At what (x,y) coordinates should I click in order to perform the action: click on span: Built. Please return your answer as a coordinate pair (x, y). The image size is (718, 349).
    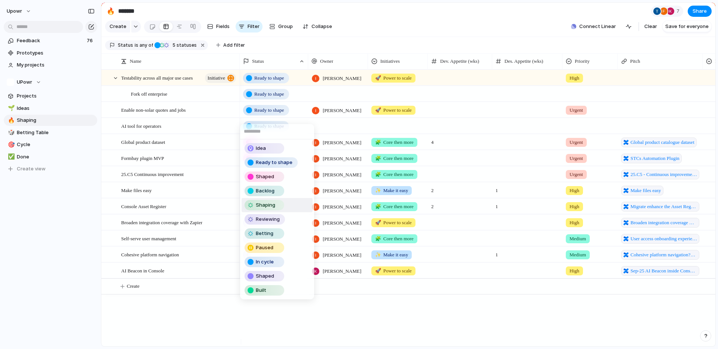
    Looking at the image, I should click on (261, 291).